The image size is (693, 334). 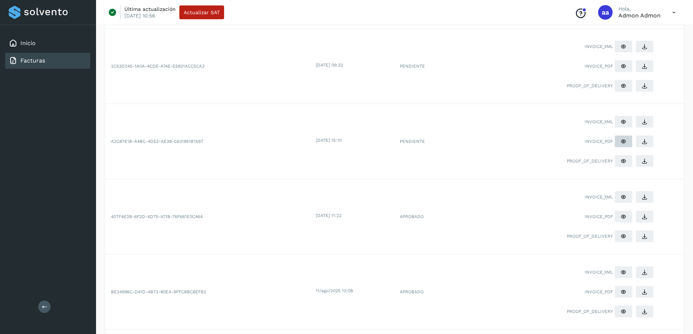 What do you see at coordinates (354, 291) in the screenshot?
I see `div: 11/ago/2025 12:08` at bounding box center [354, 291].